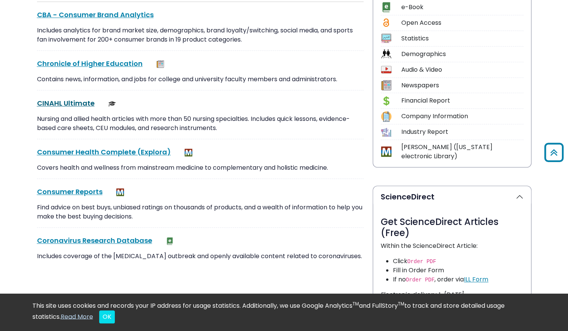  Describe the element at coordinates (112, 104) in the screenshot. I see `img: Scholarly or Peer Reviewed` at that location.